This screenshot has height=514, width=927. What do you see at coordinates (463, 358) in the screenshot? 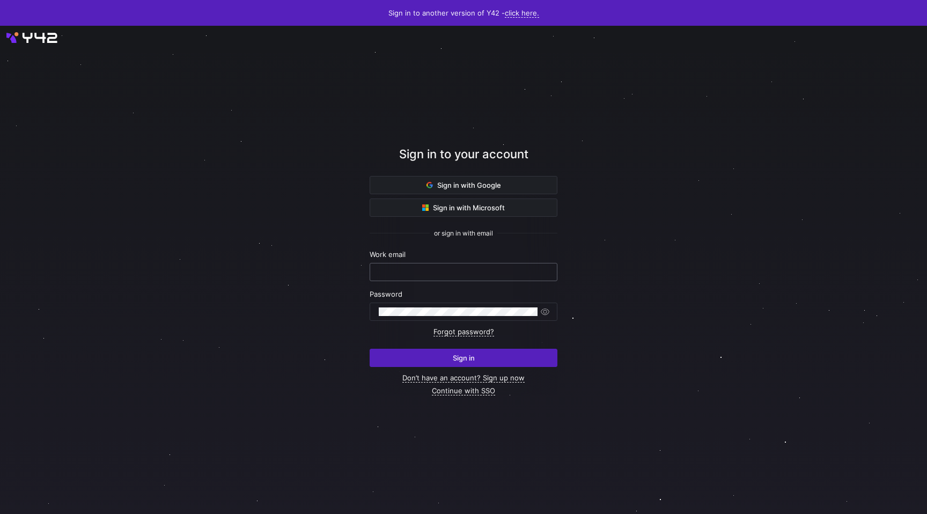
I see `button: Sign in` at bounding box center [463, 358].